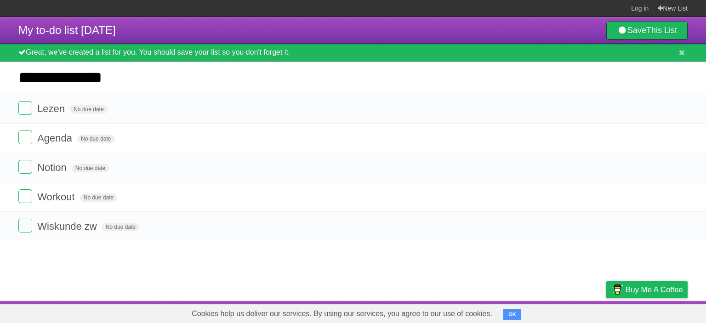 Image resolution: width=706 pixels, height=323 pixels. I want to click on span: Notion, so click(53, 167).